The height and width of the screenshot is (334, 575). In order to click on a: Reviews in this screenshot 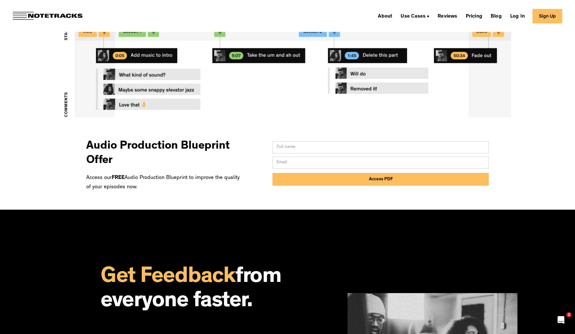, I will do `click(447, 16)`.